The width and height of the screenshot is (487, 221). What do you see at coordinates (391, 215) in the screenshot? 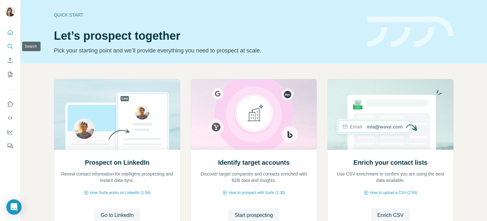
I see `span: Enrich CSV` at bounding box center [391, 215].